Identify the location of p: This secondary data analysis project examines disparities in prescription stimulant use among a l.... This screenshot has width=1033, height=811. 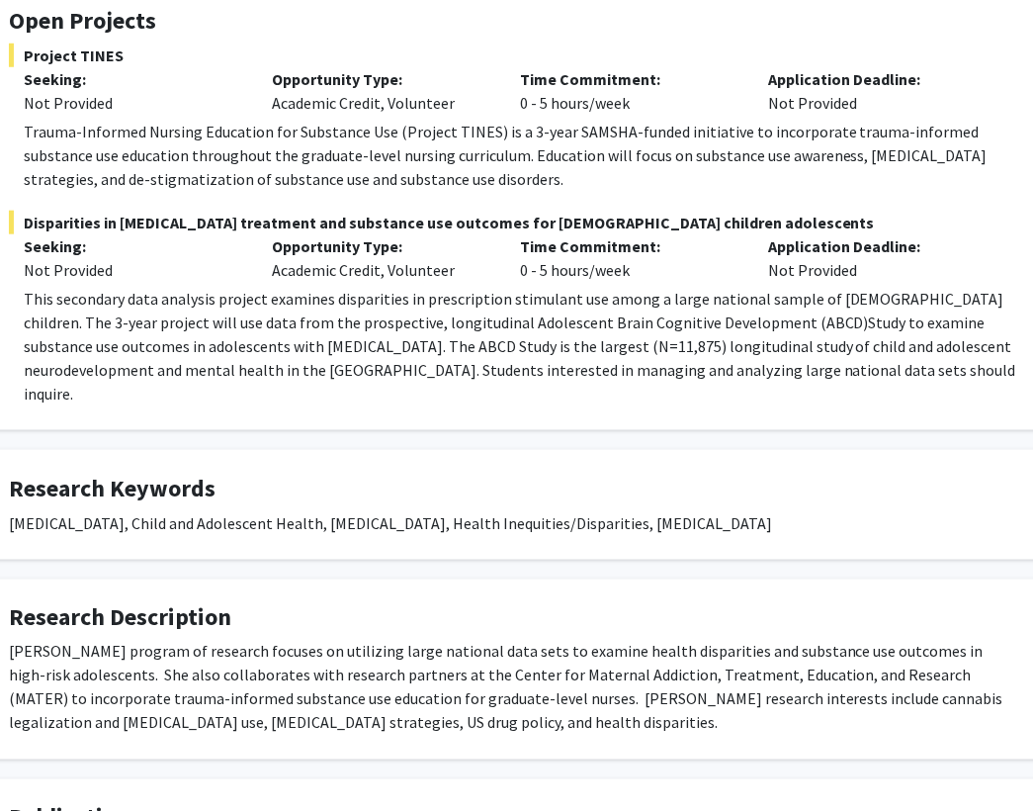
(520, 346).